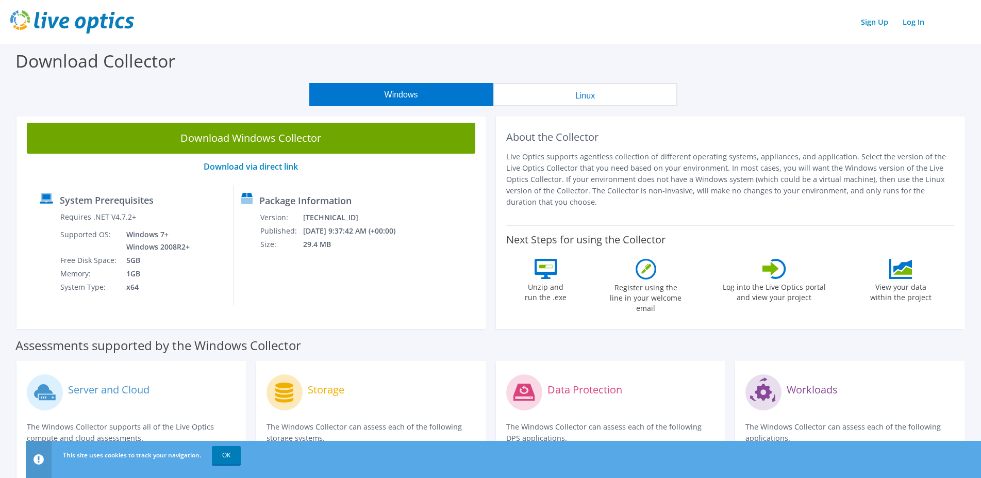 The image size is (981, 478). Describe the element at coordinates (89, 241) in the screenshot. I see `td: Supported OS:` at that location.